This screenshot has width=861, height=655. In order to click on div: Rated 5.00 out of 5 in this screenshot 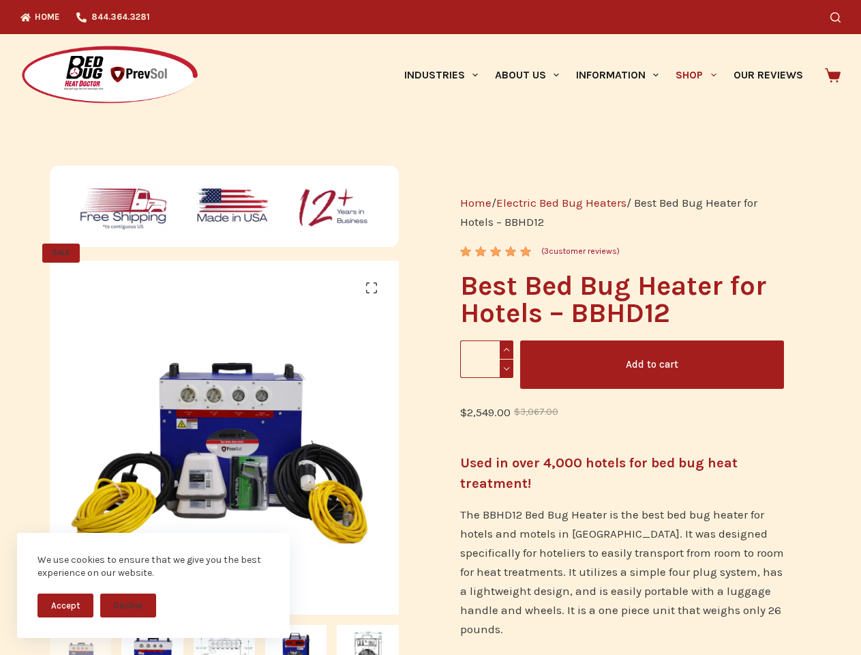, I will do `click(496, 251)`.